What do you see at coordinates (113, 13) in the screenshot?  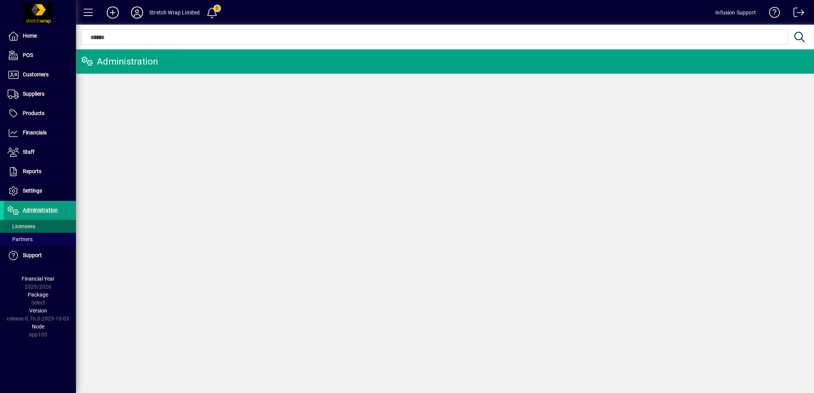 I see `button: Add` at bounding box center [113, 13].